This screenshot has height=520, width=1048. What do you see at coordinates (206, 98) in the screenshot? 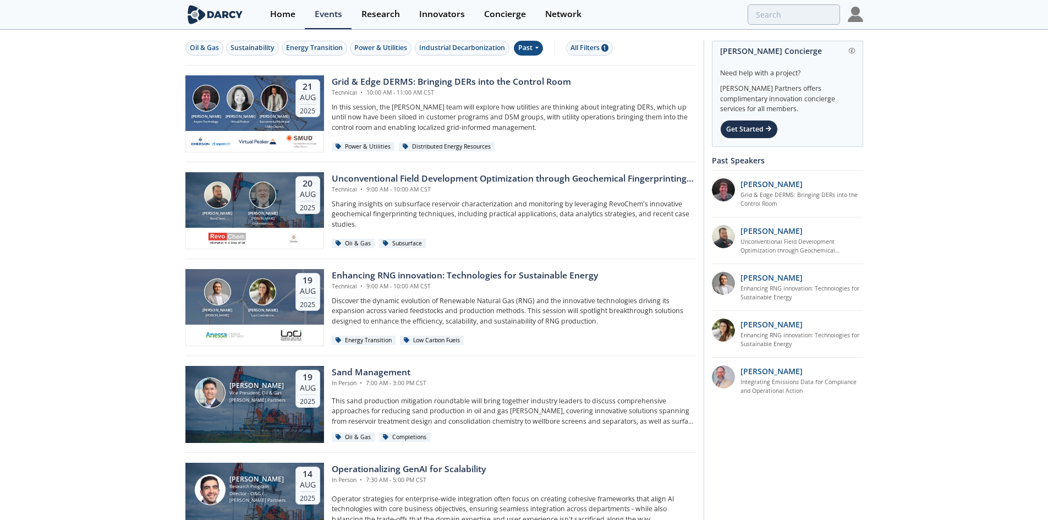
I see `img: Jonathan Curtis` at bounding box center [206, 98].